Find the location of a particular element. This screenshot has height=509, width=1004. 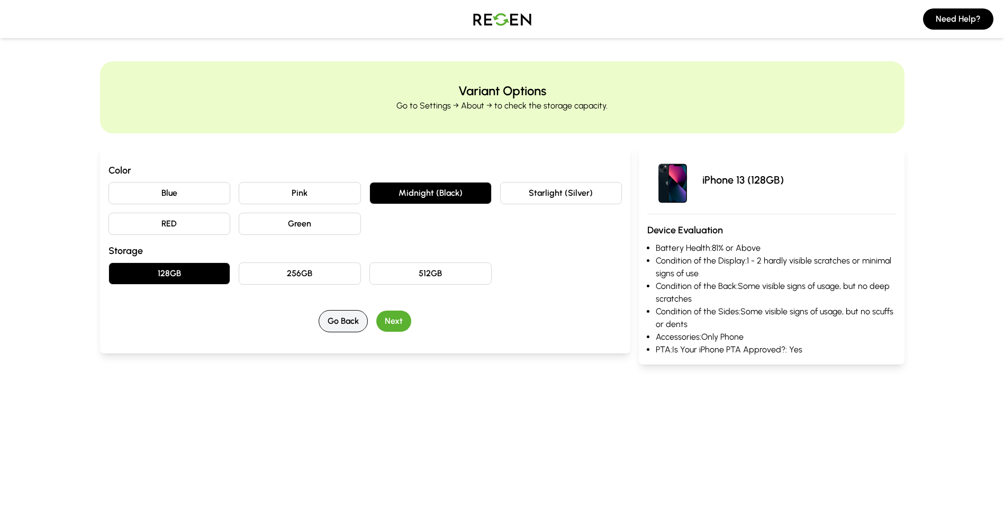

h3: Storage is located at coordinates (365, 251).